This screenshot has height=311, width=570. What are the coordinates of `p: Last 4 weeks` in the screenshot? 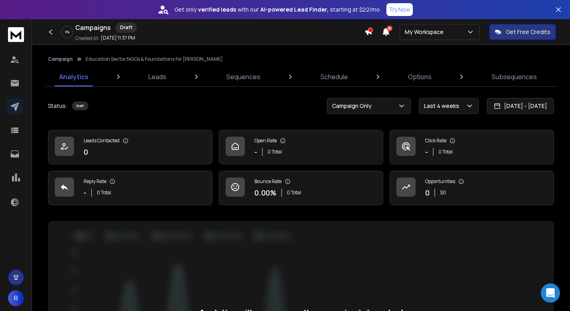 It's located at (444, 106).